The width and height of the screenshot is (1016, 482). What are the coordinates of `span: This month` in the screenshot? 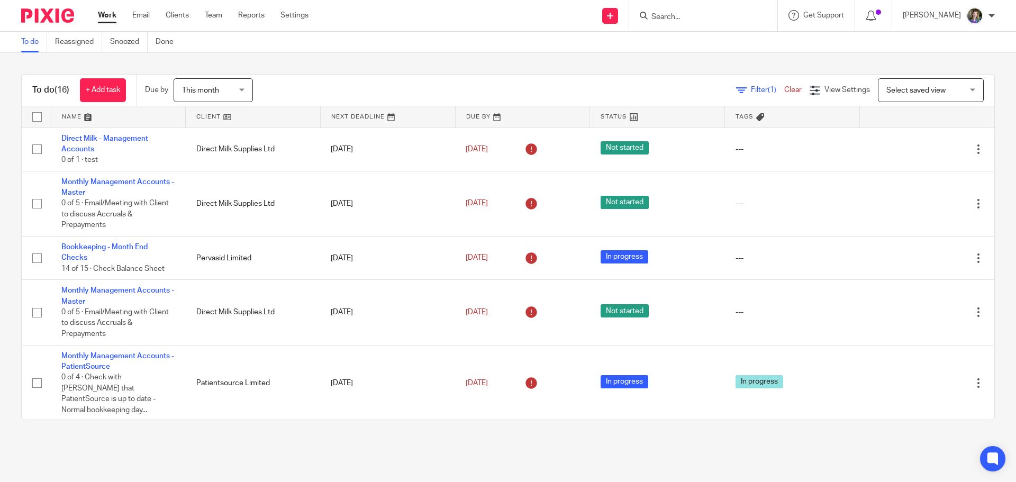 It's located at (201, 91).